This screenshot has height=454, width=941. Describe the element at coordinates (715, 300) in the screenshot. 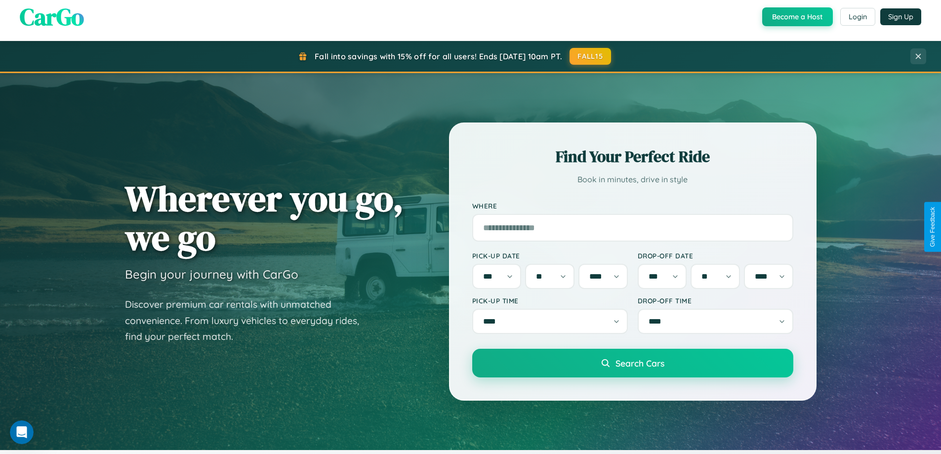

I see `label: Drop-off Time` at that location.